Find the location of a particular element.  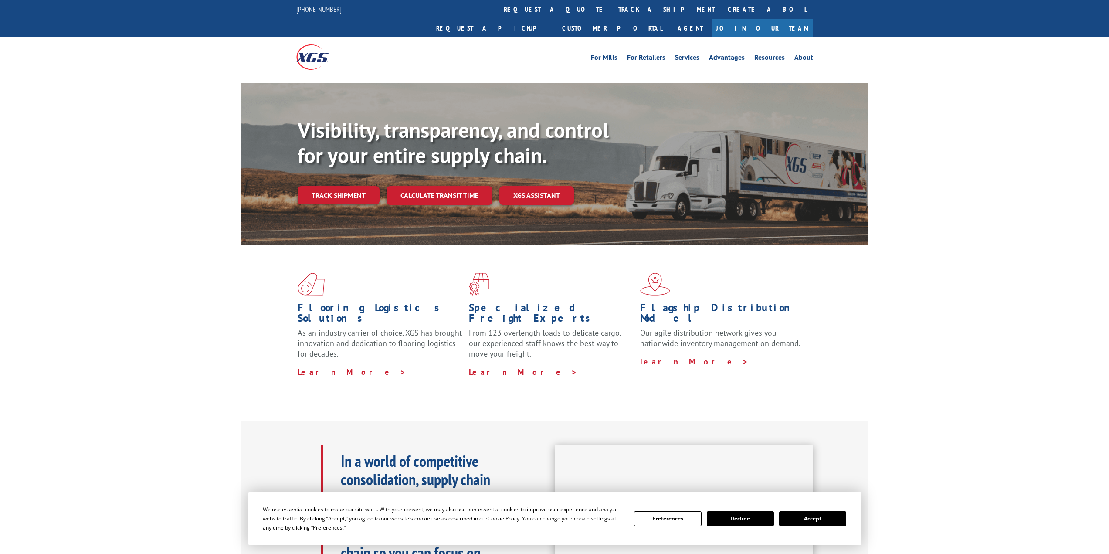

span: Preferences is located at coordinates (328, 527).